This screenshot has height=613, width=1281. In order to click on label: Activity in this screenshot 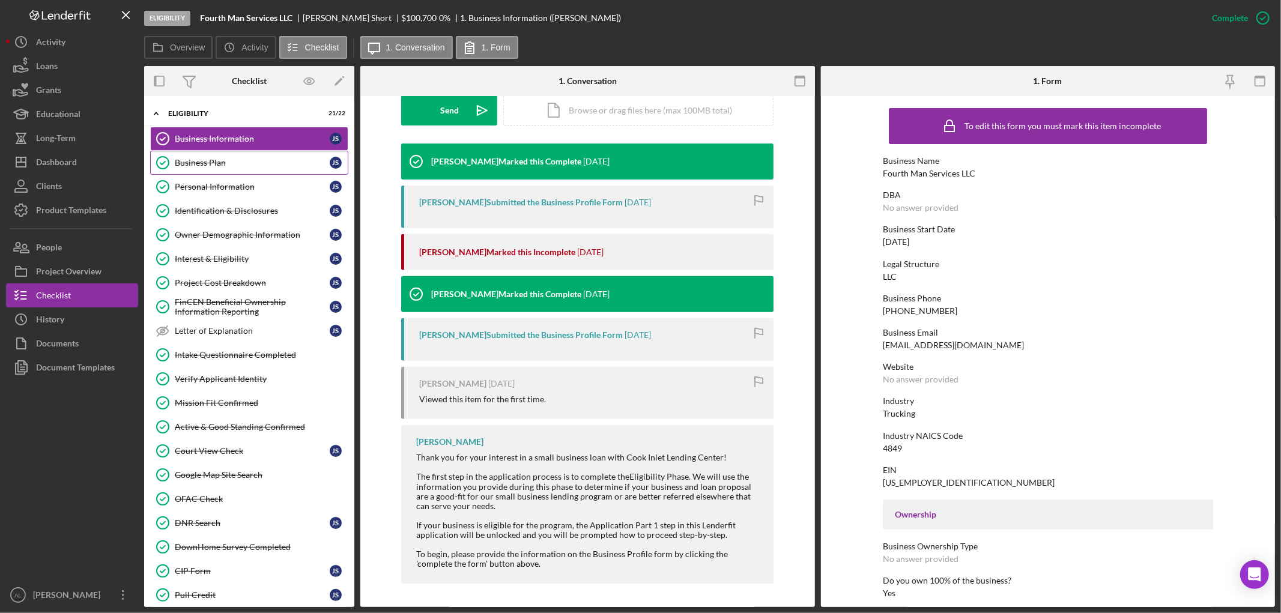, I will do `click(255, 47)`.